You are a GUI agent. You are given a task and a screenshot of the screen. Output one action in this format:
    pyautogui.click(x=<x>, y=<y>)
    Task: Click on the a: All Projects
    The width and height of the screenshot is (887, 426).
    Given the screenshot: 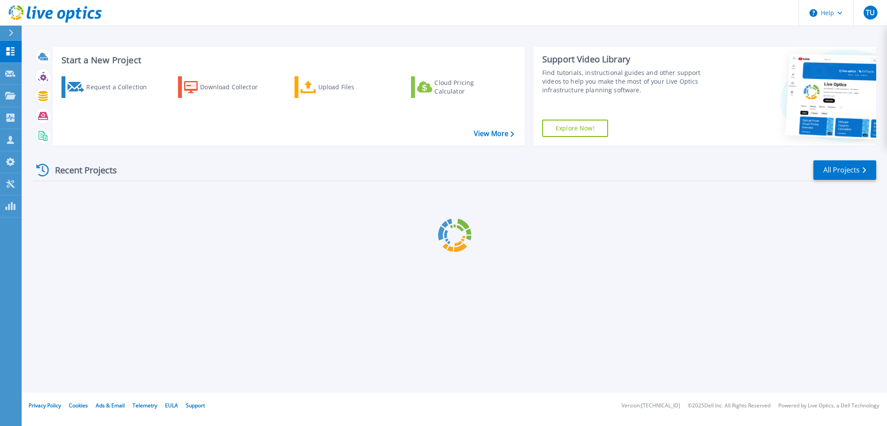 What is the action you would take?
    pyautogui.click(x=844, y=170)
    